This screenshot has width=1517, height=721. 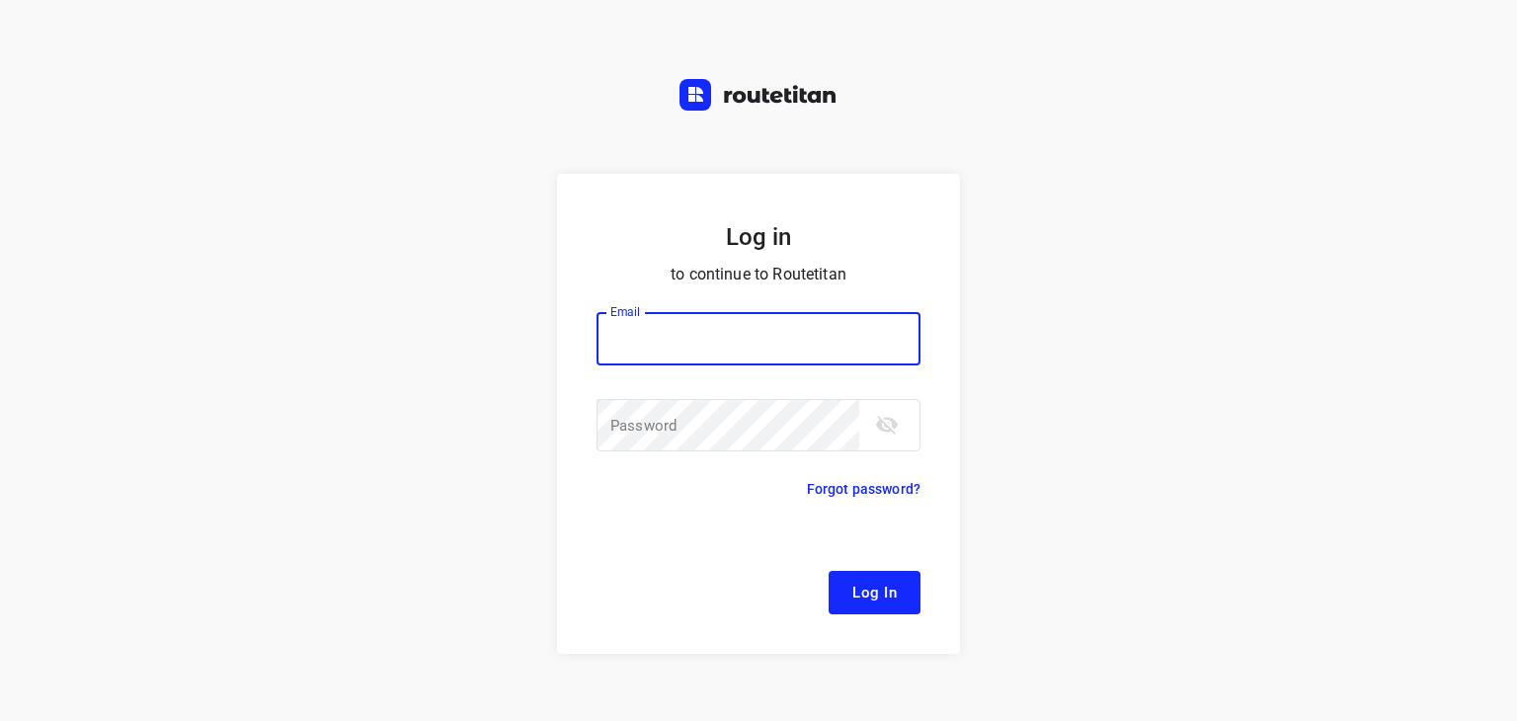 I want to click on button: Log In, so click(x=874, y=593).